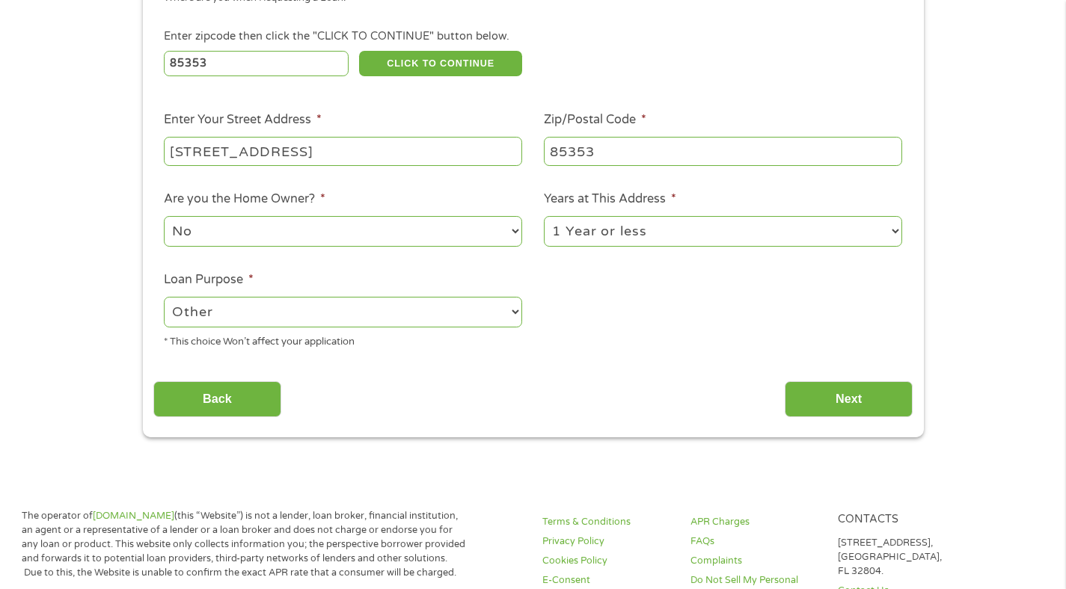  What do you see at coordinates (848, 399) in the screenshot?
I see `input: Next` at bounding box center [848, 399].